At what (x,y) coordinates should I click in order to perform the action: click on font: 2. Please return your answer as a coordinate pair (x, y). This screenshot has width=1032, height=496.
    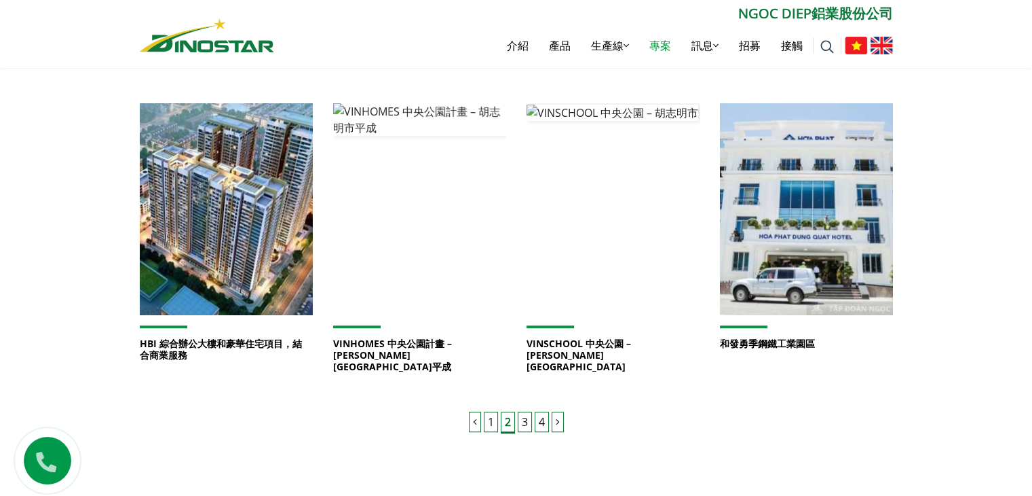
    Looking at the image, I should click on (508, 422).